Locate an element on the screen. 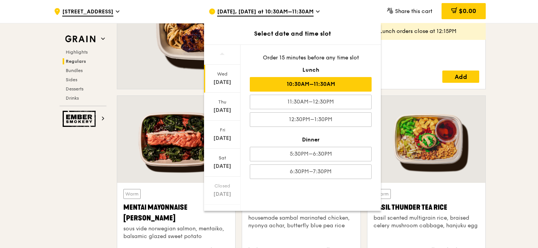  div: Thu is located at coordinates (222, 102).